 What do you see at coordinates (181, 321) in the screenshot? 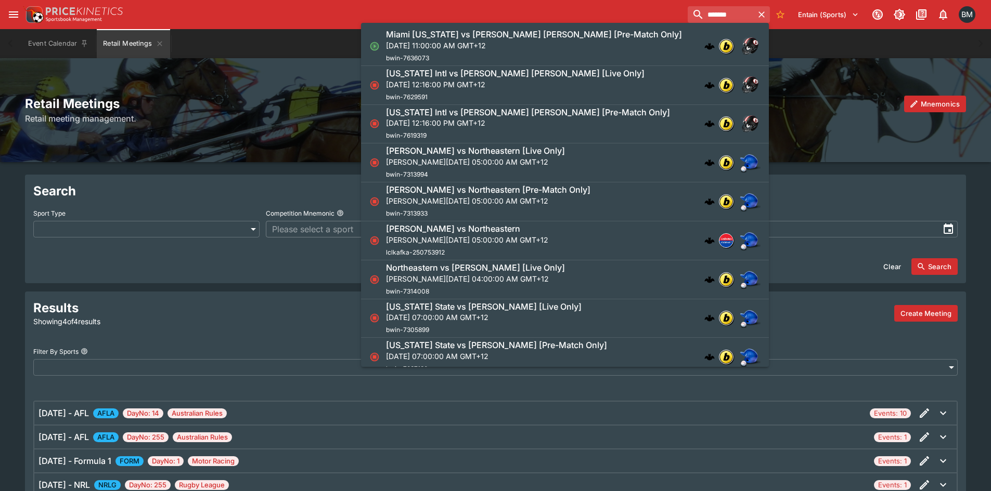
I see `p: Showing 4 of 4 results` at bounding box center [181, 321].